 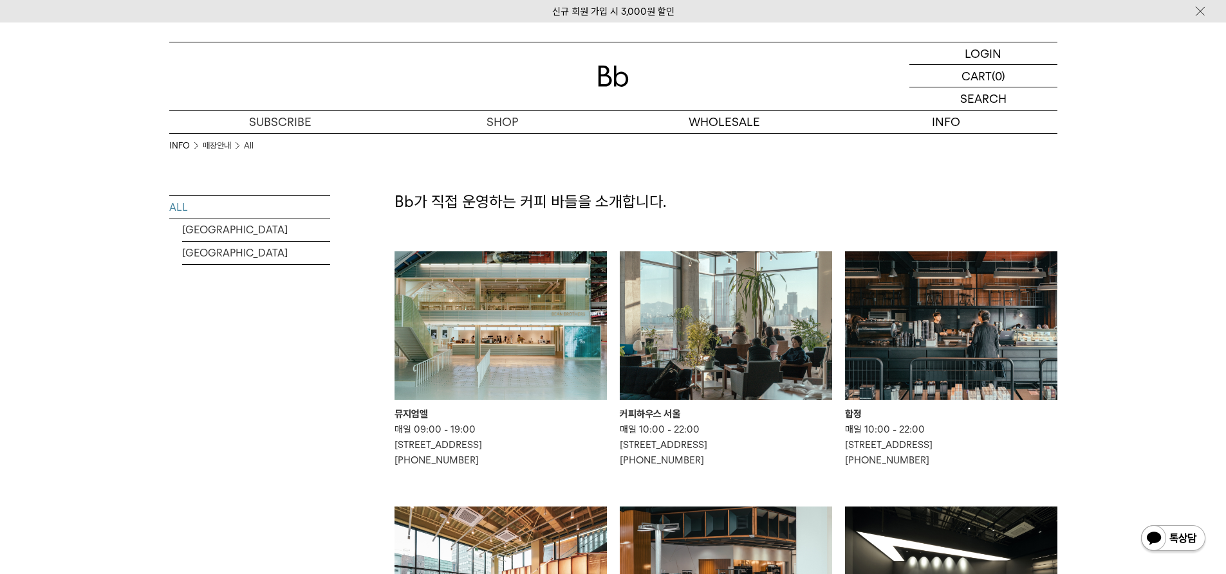 I want to click on a: ALL, so click(x=250, y=207).